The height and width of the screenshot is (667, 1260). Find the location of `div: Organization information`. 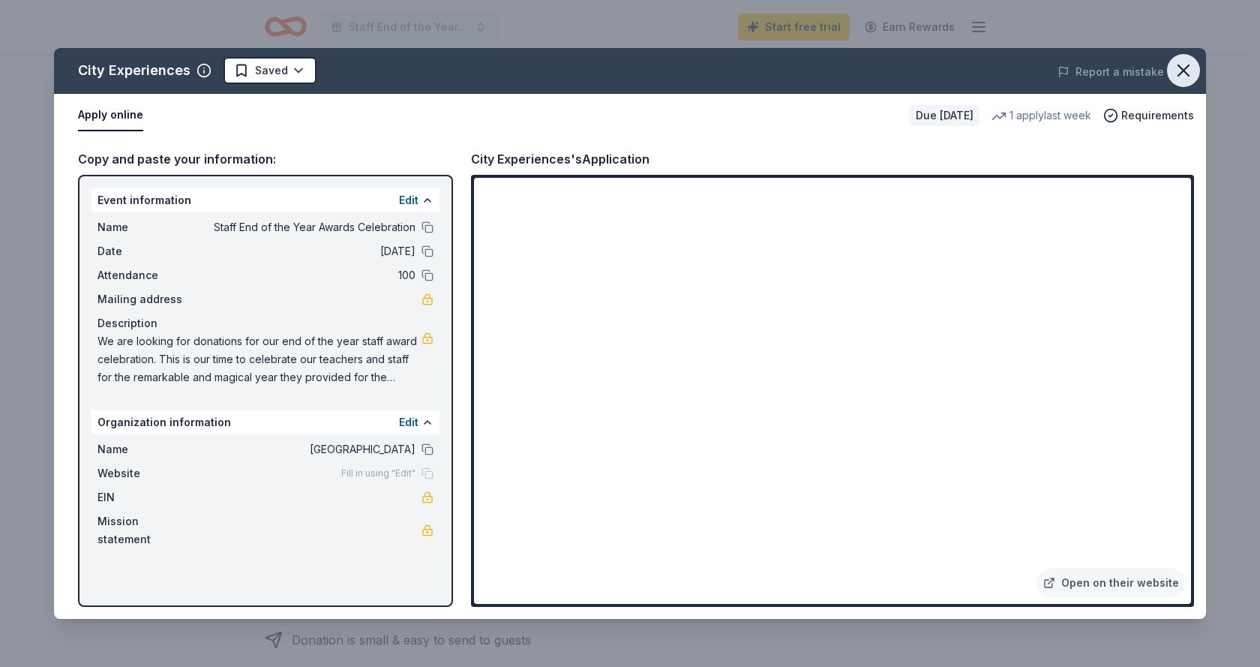

div: Organization information is located at coordinates (265, 422).